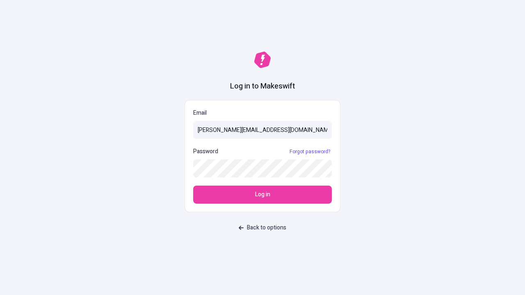 The width and height of the screenshot is (525, 295). What do you see at coordinates (262, 228) in the screenshot?
I see `button: Back to options` at bounding box center [262, 228].